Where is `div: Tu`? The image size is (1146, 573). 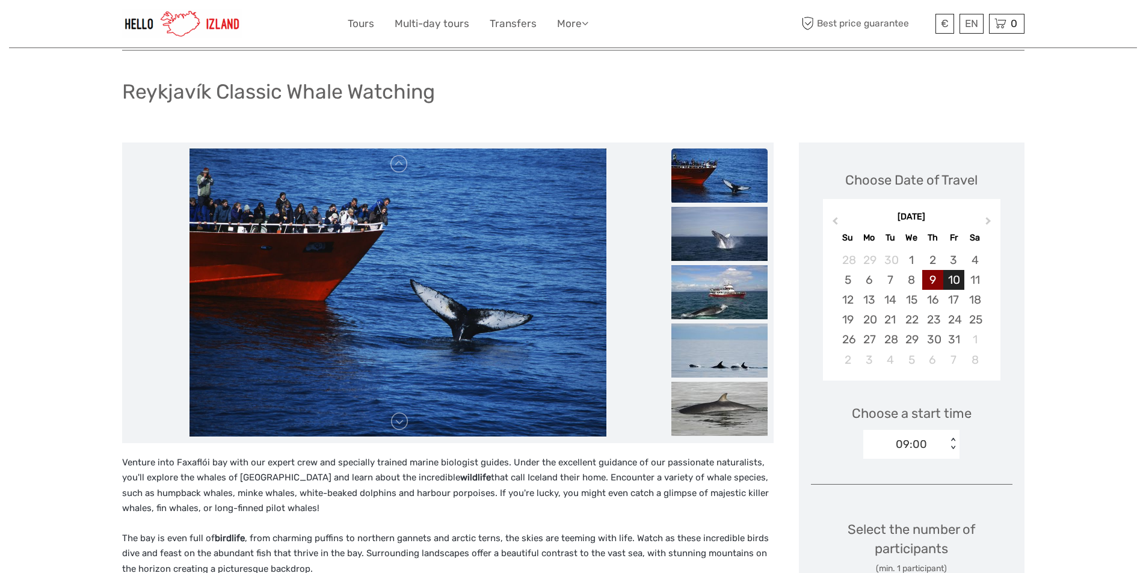
div: Tu is located at coordinates (890, 238).